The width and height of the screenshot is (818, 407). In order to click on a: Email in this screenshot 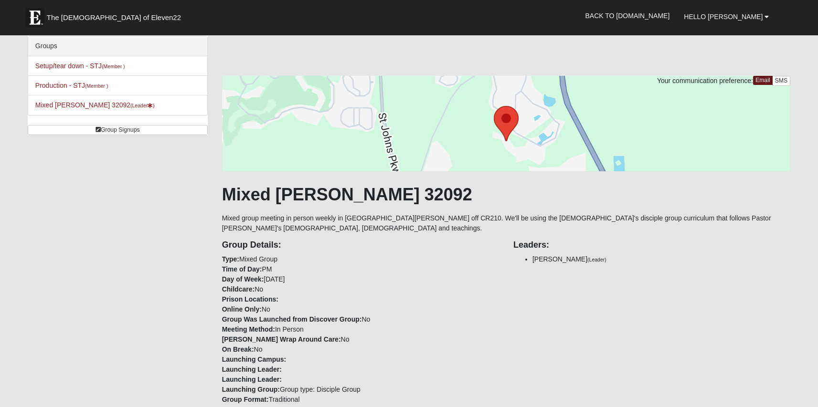, I will do `click(763, 80)`.